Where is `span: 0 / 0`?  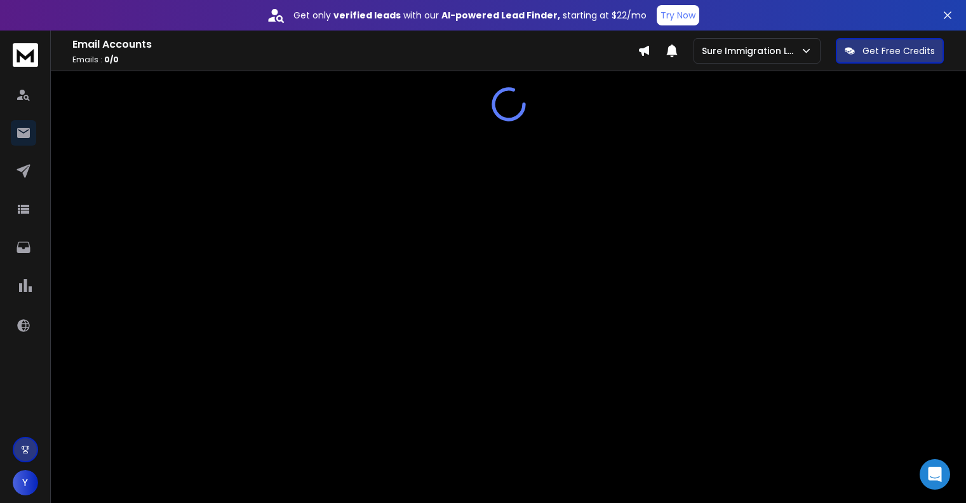 span: 0 / 0 is located at coordinates (111, 59).